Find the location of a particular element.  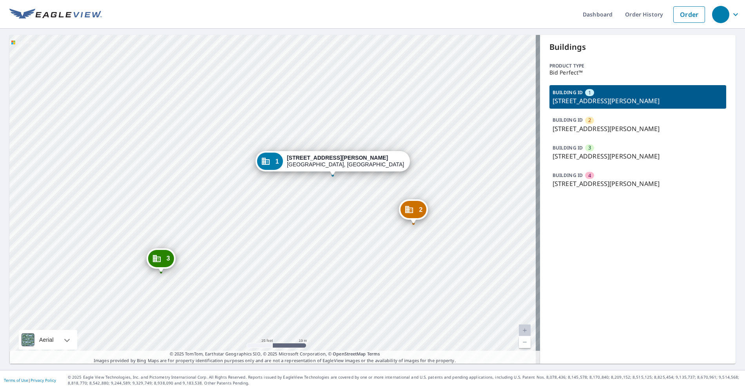

div: Dropped pin, building 3, Commercial property, 5833 Morgan Pl Stockton, CA 95219 is located at coordinates (161, 260).